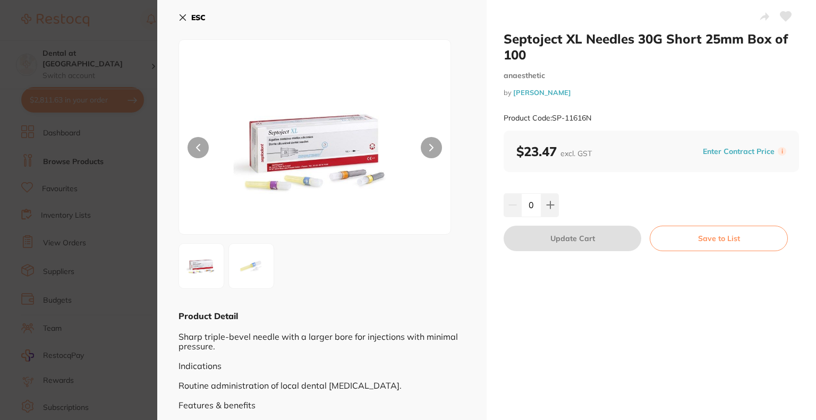  Describe the element at coordinates (651, 92) in the screenshot. I see `small: by` at that location.